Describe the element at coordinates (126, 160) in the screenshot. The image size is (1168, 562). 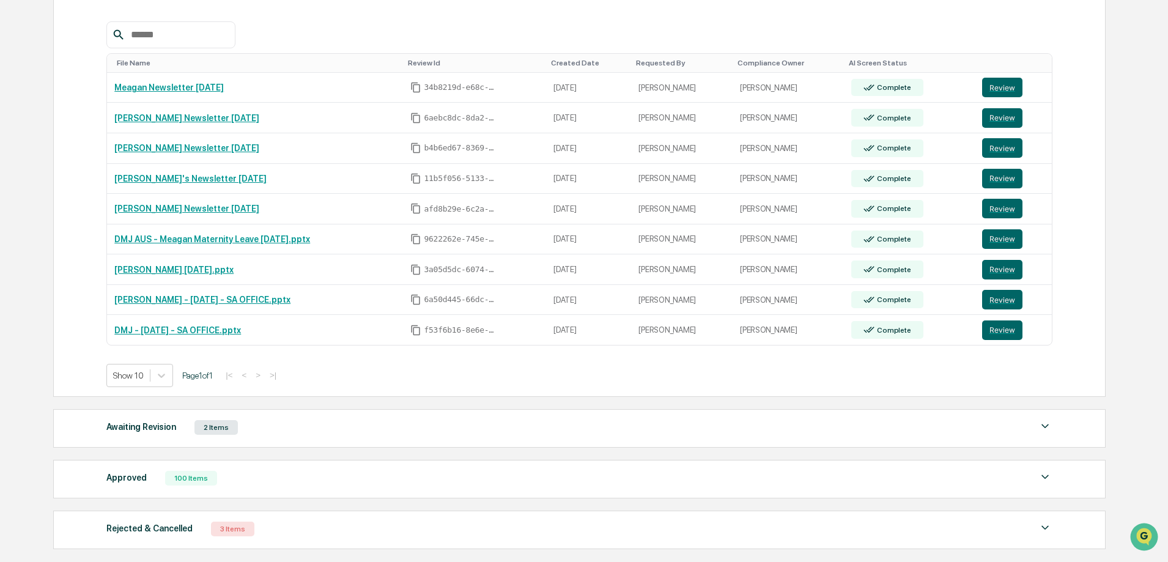
I see `span: Attestations` at that location.